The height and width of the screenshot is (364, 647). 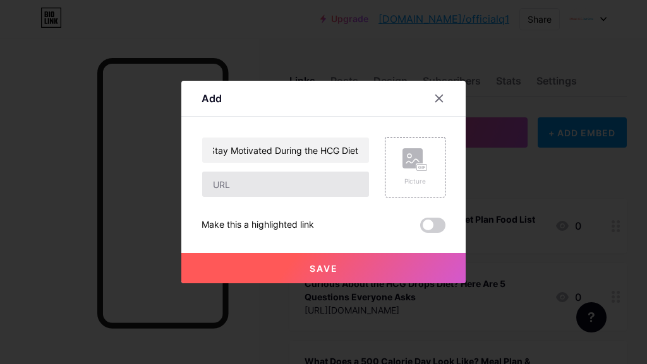 I want to click on input: URL, so click(x=286, y=184).